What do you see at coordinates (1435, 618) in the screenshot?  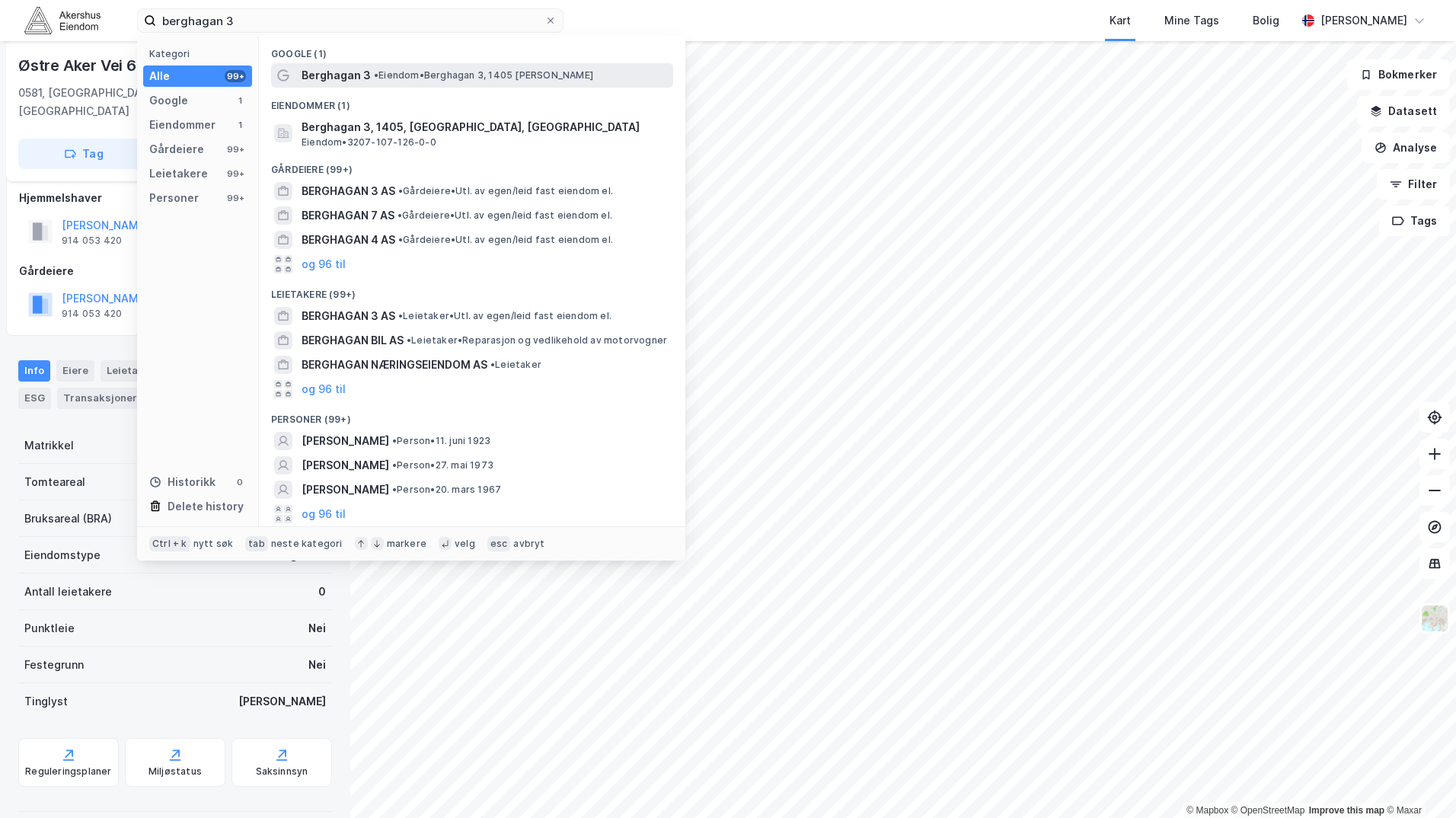 I see `img: Z` at bounding box center [1435, 618].